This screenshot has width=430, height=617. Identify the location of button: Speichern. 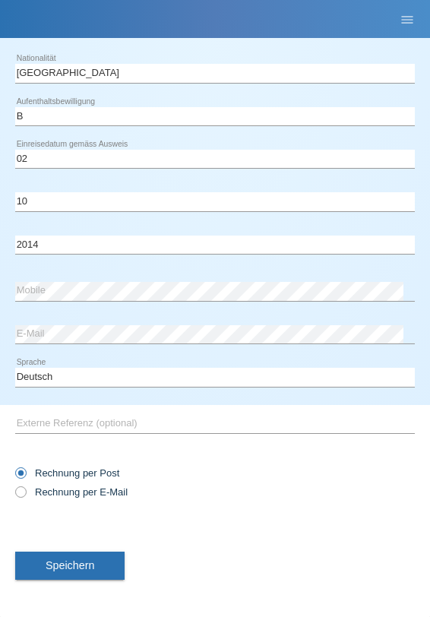
(70, 566).